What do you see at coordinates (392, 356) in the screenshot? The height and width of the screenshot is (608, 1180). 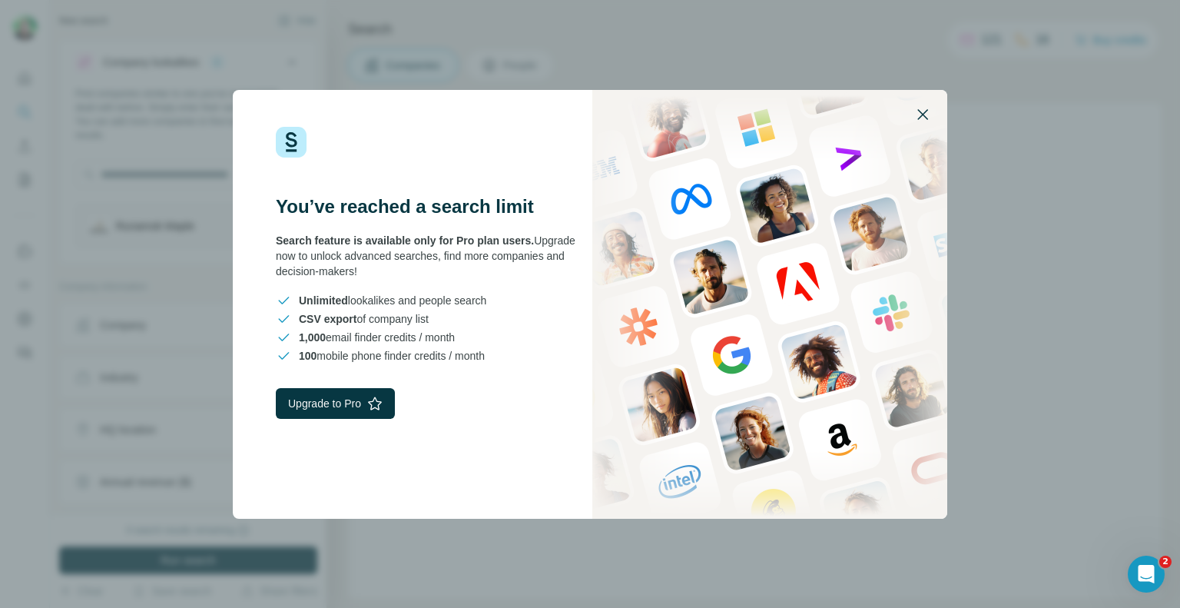 I see `span: mobile phone finder credits / month` at bounding box center [392, 356].